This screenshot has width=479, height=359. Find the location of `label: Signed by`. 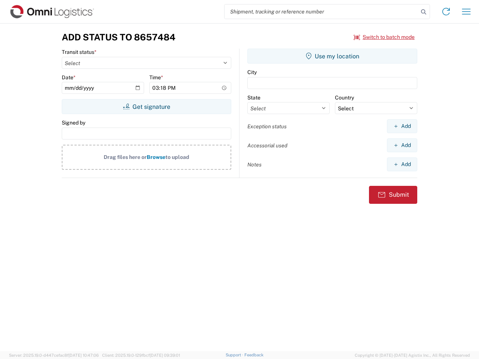

label: Signed by is located at coordinates (73, 123).